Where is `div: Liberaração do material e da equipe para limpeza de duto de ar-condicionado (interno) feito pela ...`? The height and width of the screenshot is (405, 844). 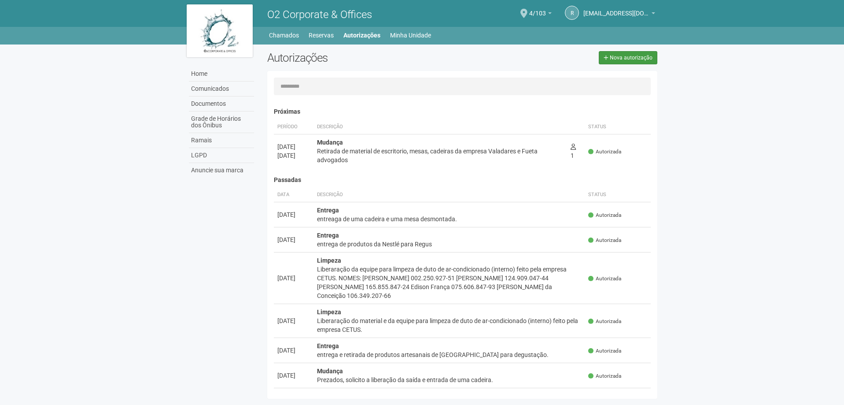
div: Liberaração do material e da equipe para limpeza de duto de ar-condicionado (interno) feito pela ... is located at coordinates (449, 325).